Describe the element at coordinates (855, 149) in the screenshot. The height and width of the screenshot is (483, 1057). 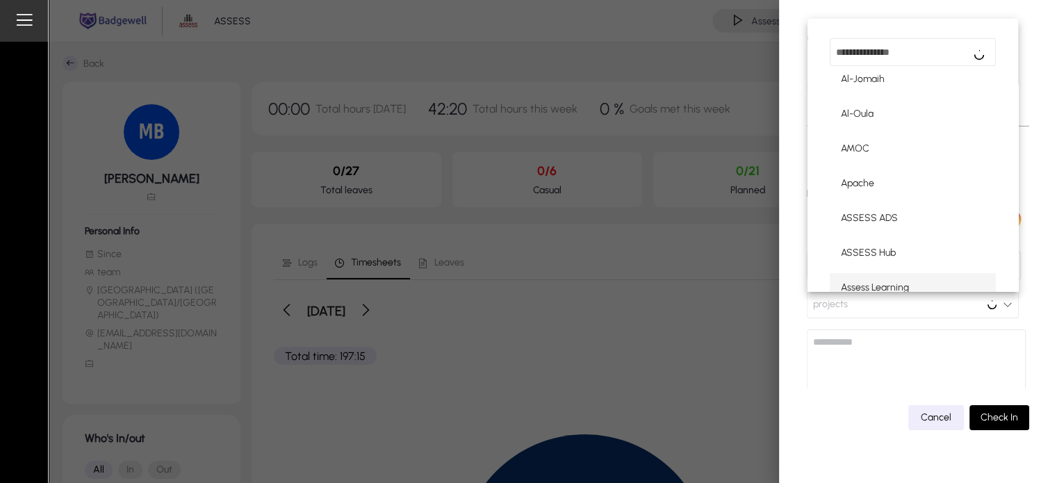
I see `span: AMOC` at that location.